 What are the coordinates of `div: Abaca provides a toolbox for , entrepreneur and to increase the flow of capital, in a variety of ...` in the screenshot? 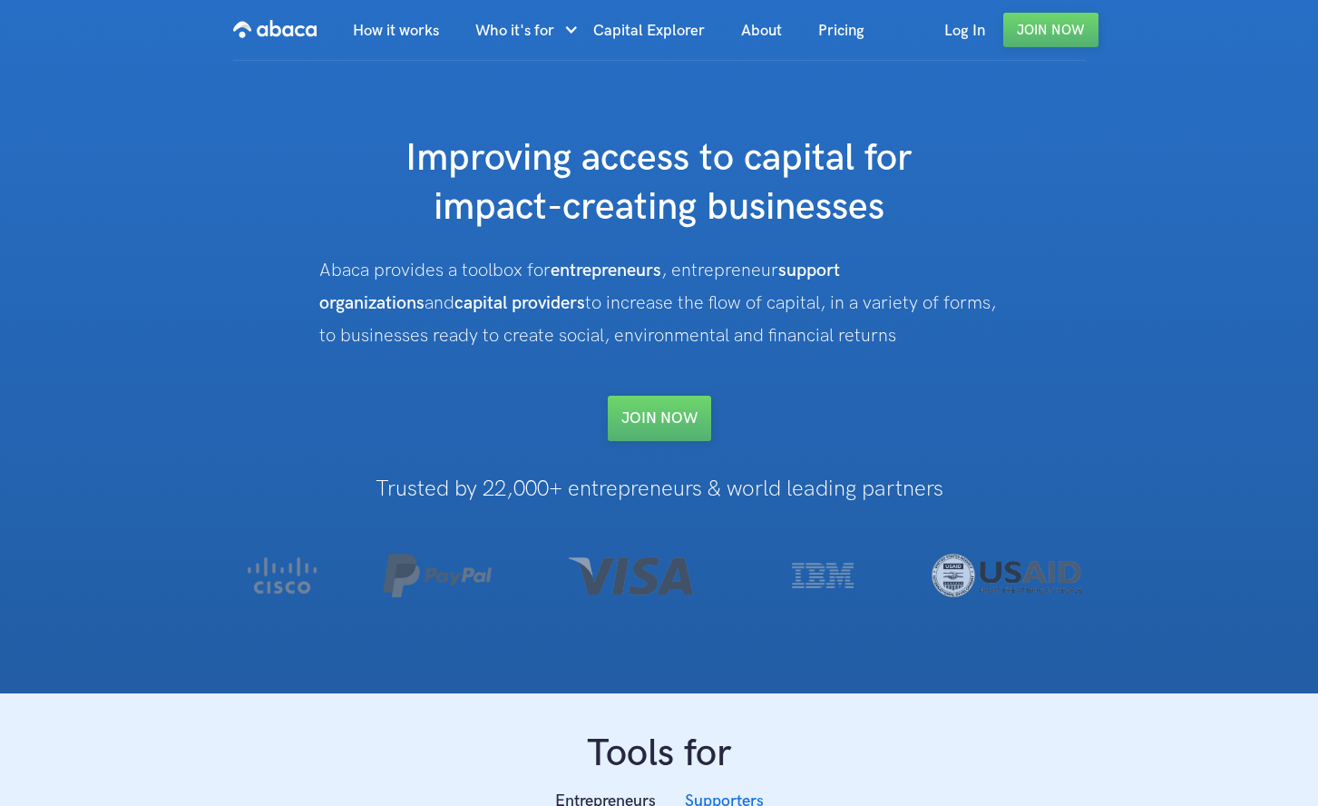 It's located at (660, 303).